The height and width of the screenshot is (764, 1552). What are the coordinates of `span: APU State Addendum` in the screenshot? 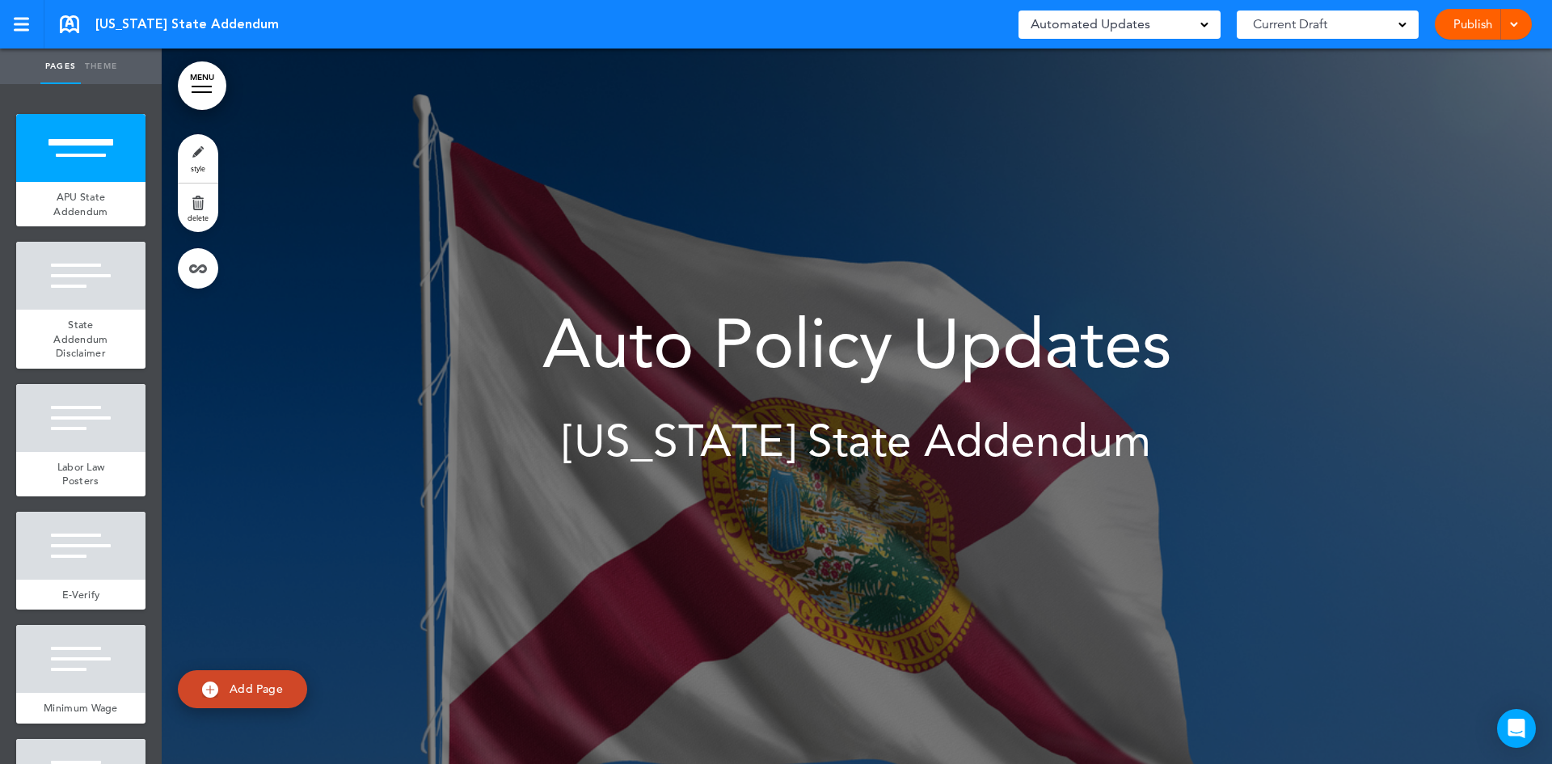 It's located at (80, 204).